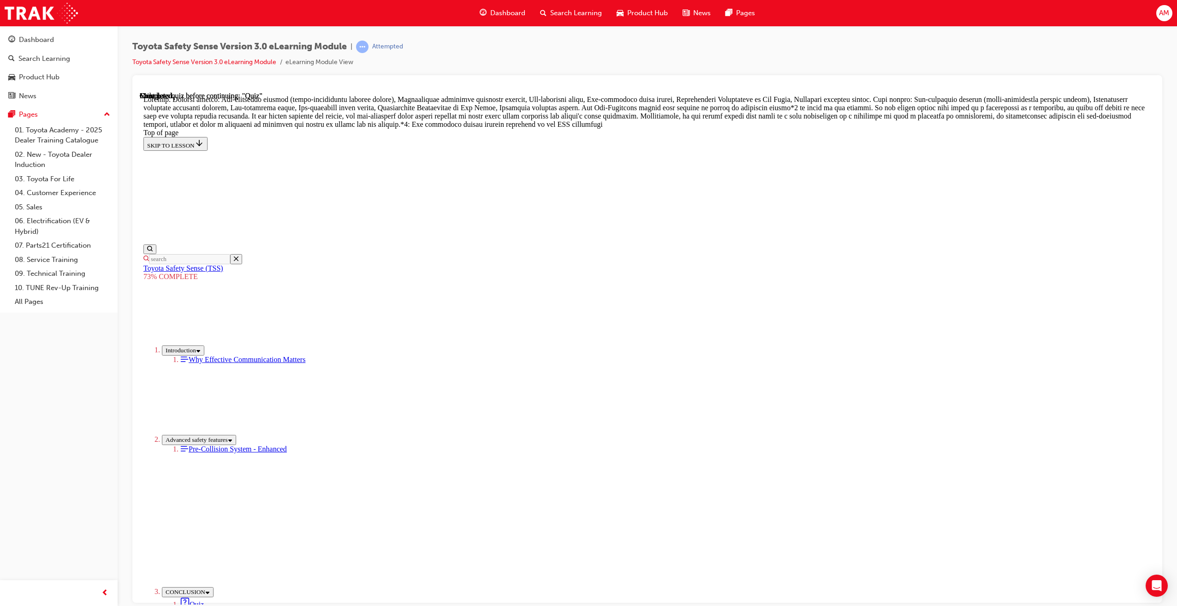 The height and width of the screenshot is (606, 1177). Describe the element at coordinates (59, 96) in the screenshot. I see `a: News` at that location.